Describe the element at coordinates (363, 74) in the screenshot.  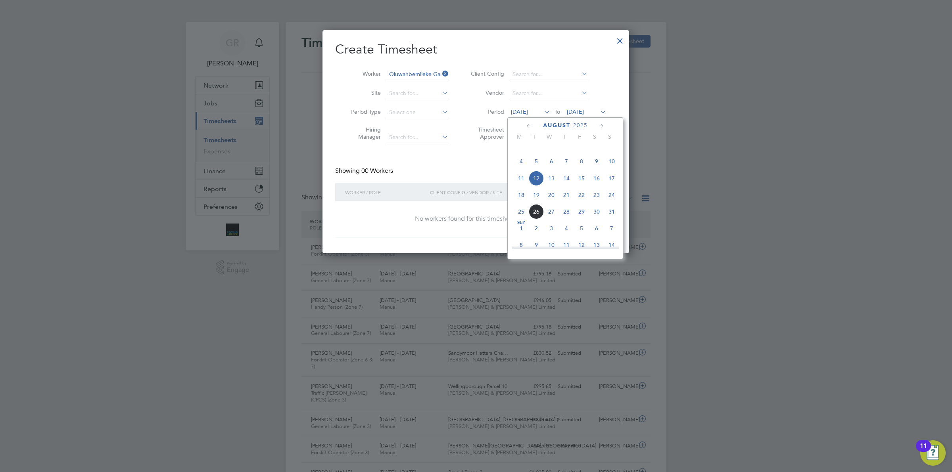
I see `label: Worker` at that location.